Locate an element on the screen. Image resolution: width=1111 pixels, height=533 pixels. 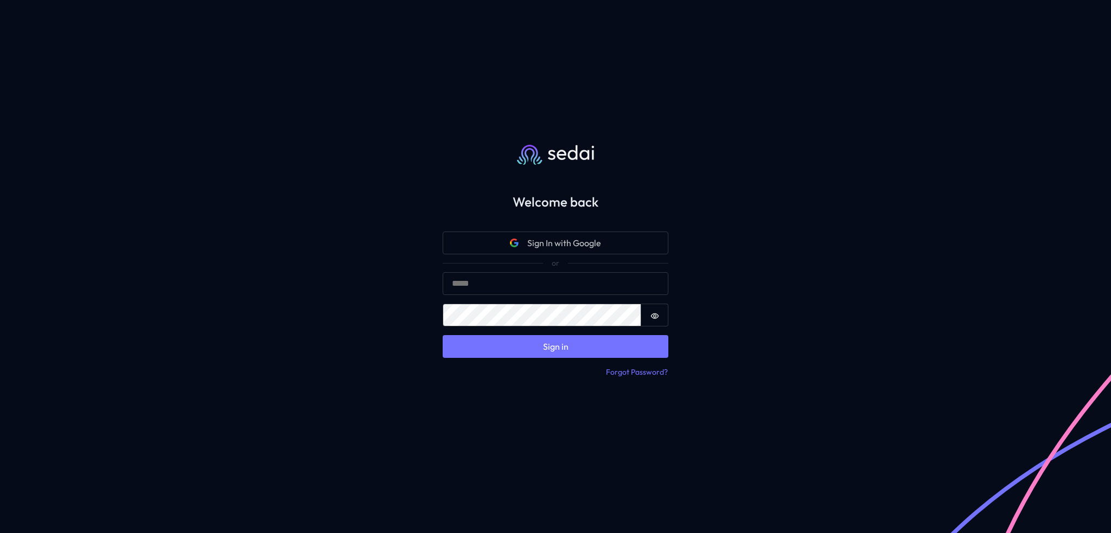
button: Google iconSign In with Google is located at coordinates (556, 243).